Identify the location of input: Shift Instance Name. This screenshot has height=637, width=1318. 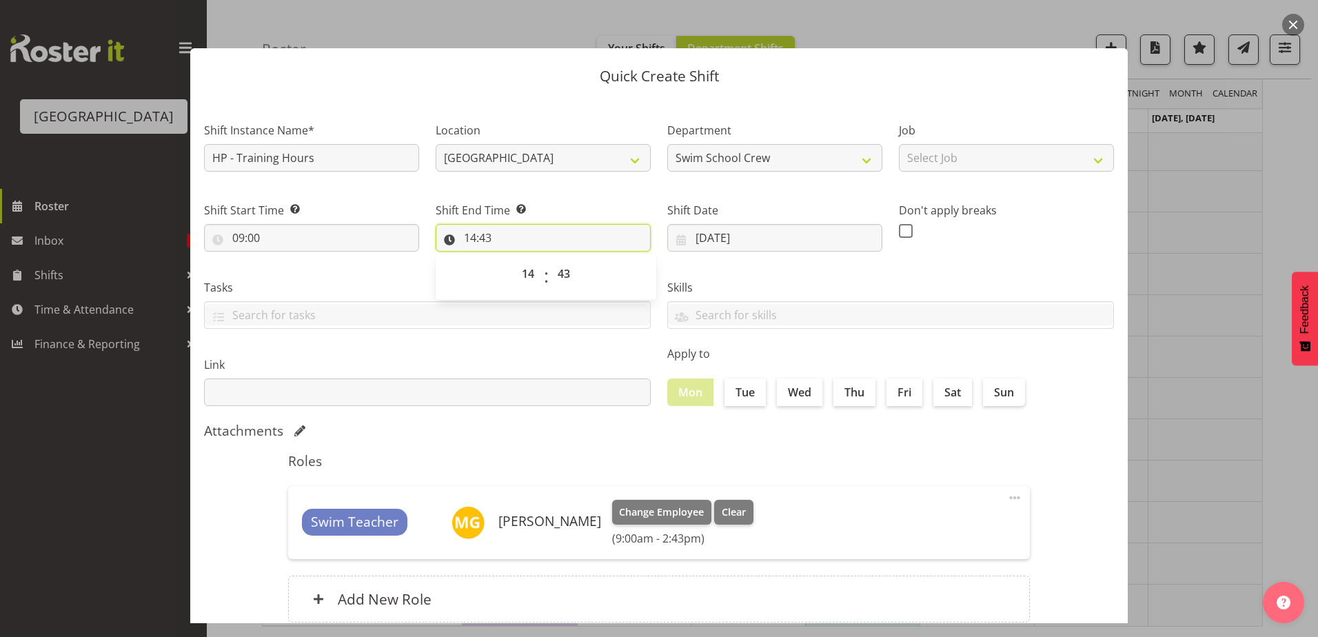
(312, 158).